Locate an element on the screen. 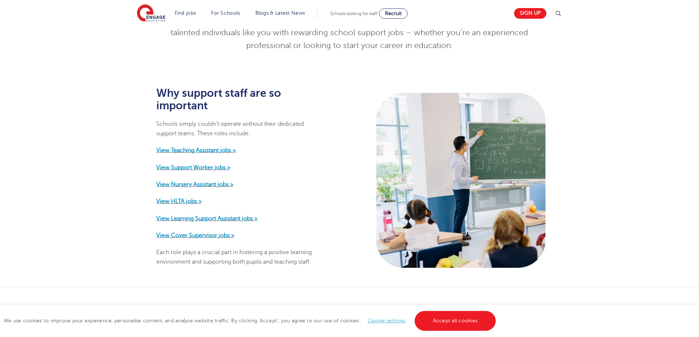 This screenshot has height=337, width=699. img: Engage Education is located at coordinates (151, 14).